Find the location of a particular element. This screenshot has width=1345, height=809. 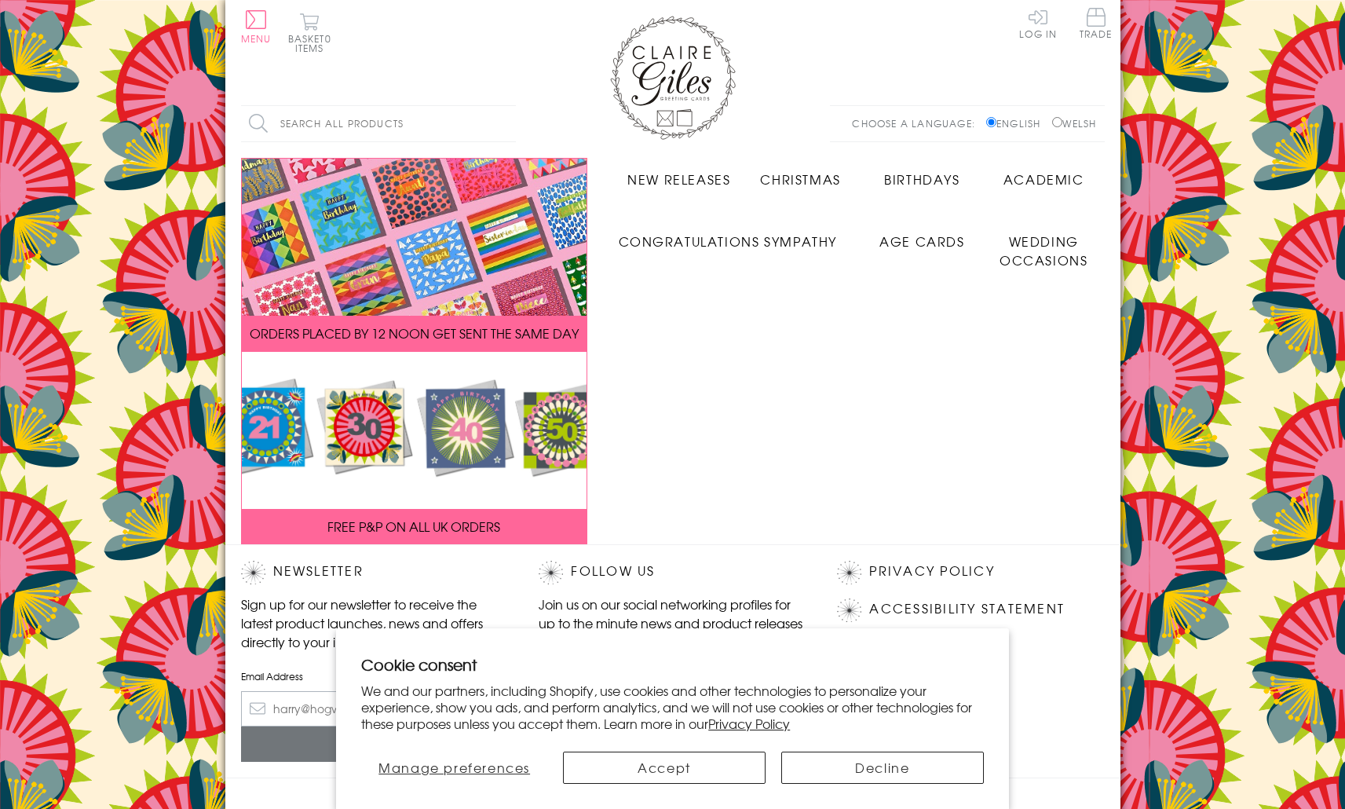

input: Search is located at coordinates (508, 123).